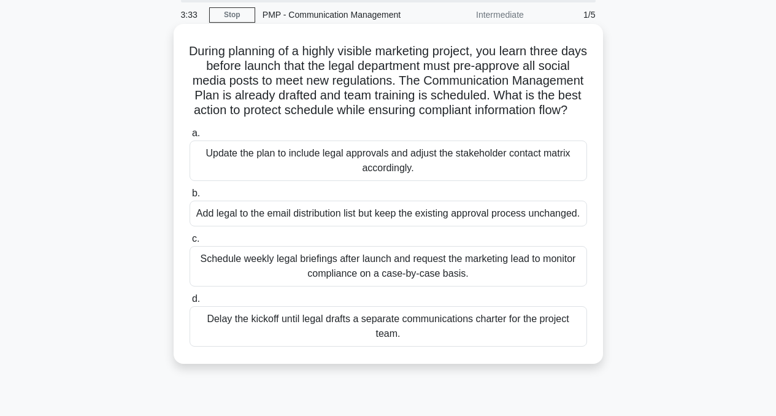  Describe the element at coordinates (232, 15) in the screenshot. I see `a: Stop` at that location.